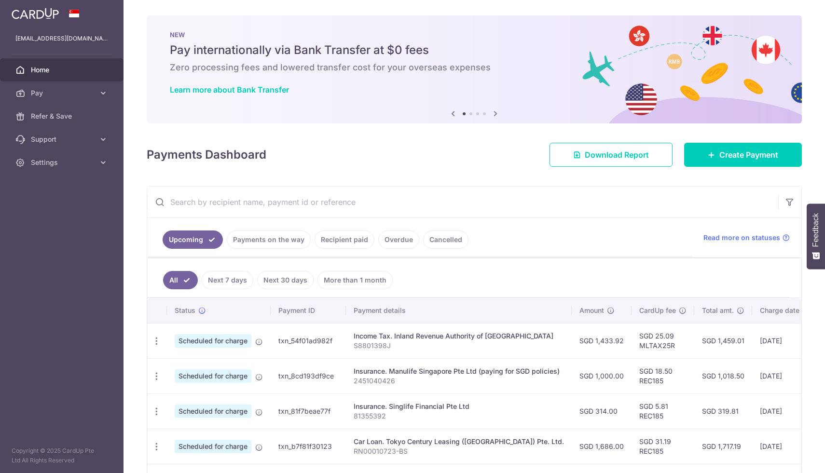  What do you see at coordinates (227, 280) in the screenshot?
I see `a: Next 7 days` at bounding box center [227, 280].